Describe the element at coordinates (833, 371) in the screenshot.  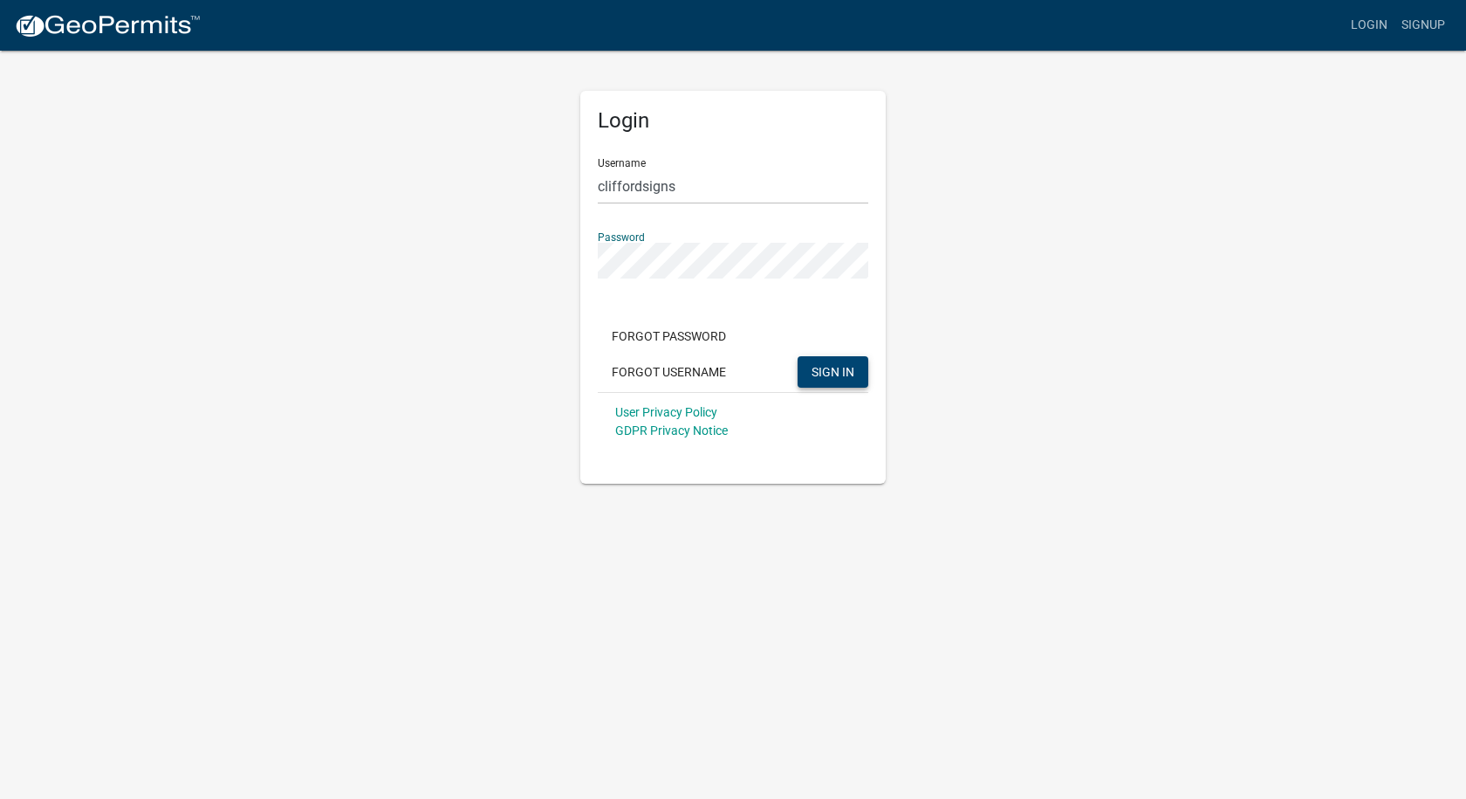
I see `span: SIGN IN` at that location.